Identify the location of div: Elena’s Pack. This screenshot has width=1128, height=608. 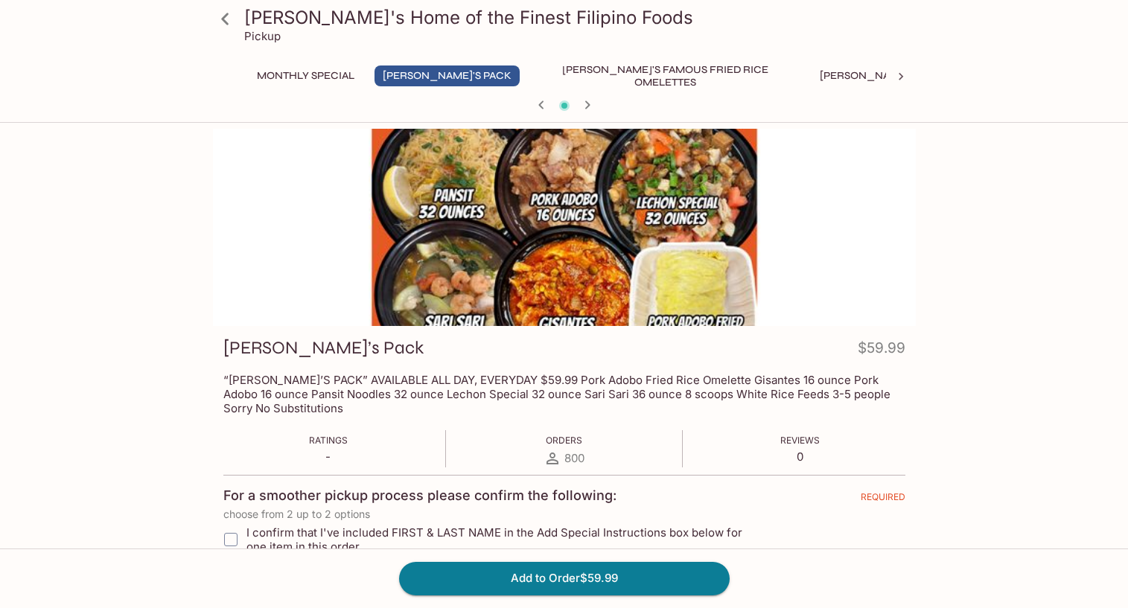
(564, 227).